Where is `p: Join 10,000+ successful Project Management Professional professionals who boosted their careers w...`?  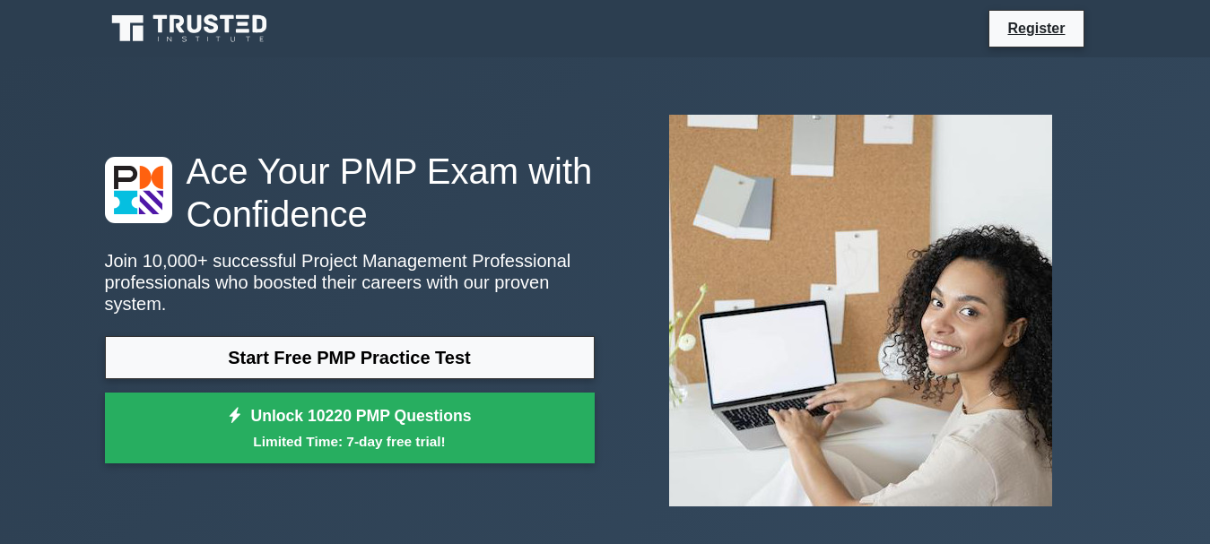 p: Join 10,000+ successful Project Management Professional professionals who boosted their careers w... is located at coordinates (350, 282).